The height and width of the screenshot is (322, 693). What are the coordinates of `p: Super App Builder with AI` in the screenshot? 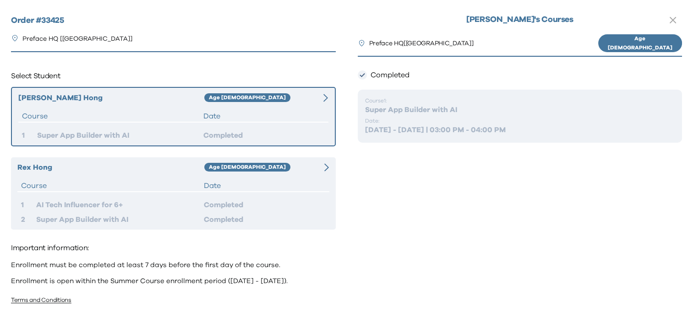 It's located at (520, 110).